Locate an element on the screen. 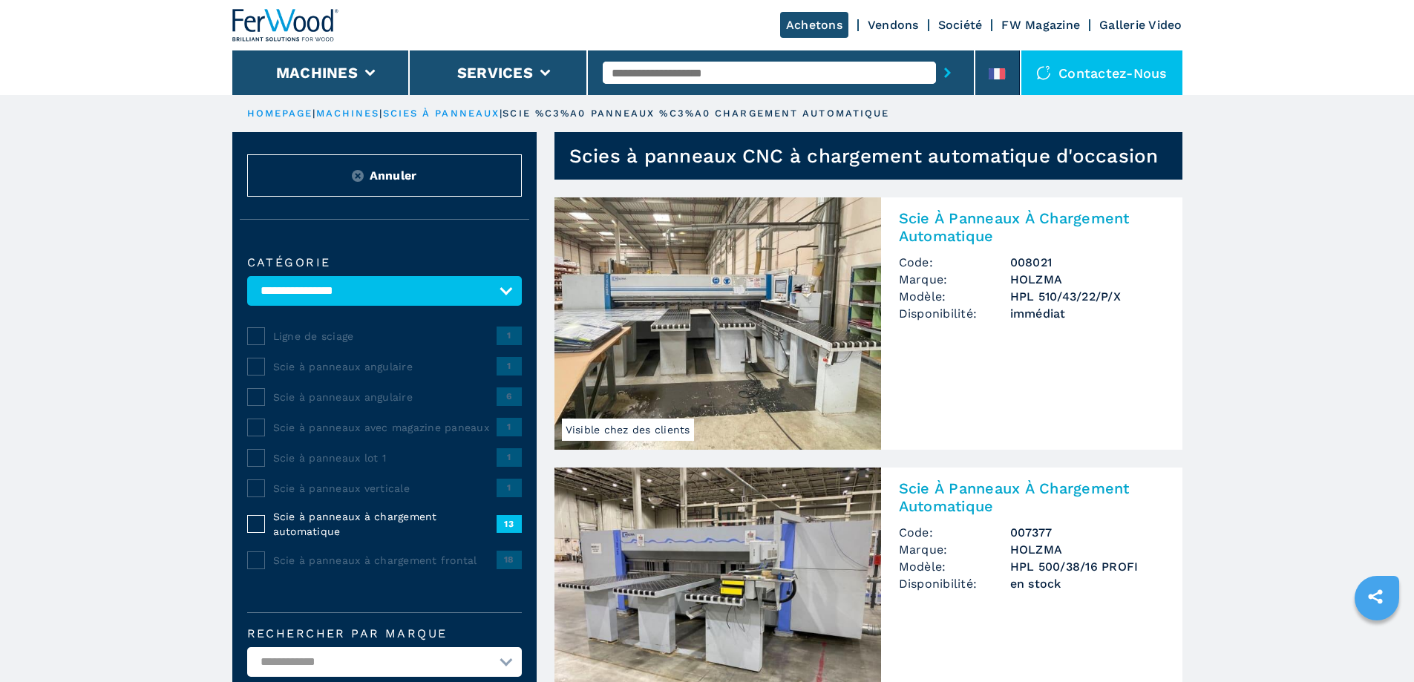 The width and height of the screenshot is (1414, 682). button: Services is located at coordinates (495, 73).